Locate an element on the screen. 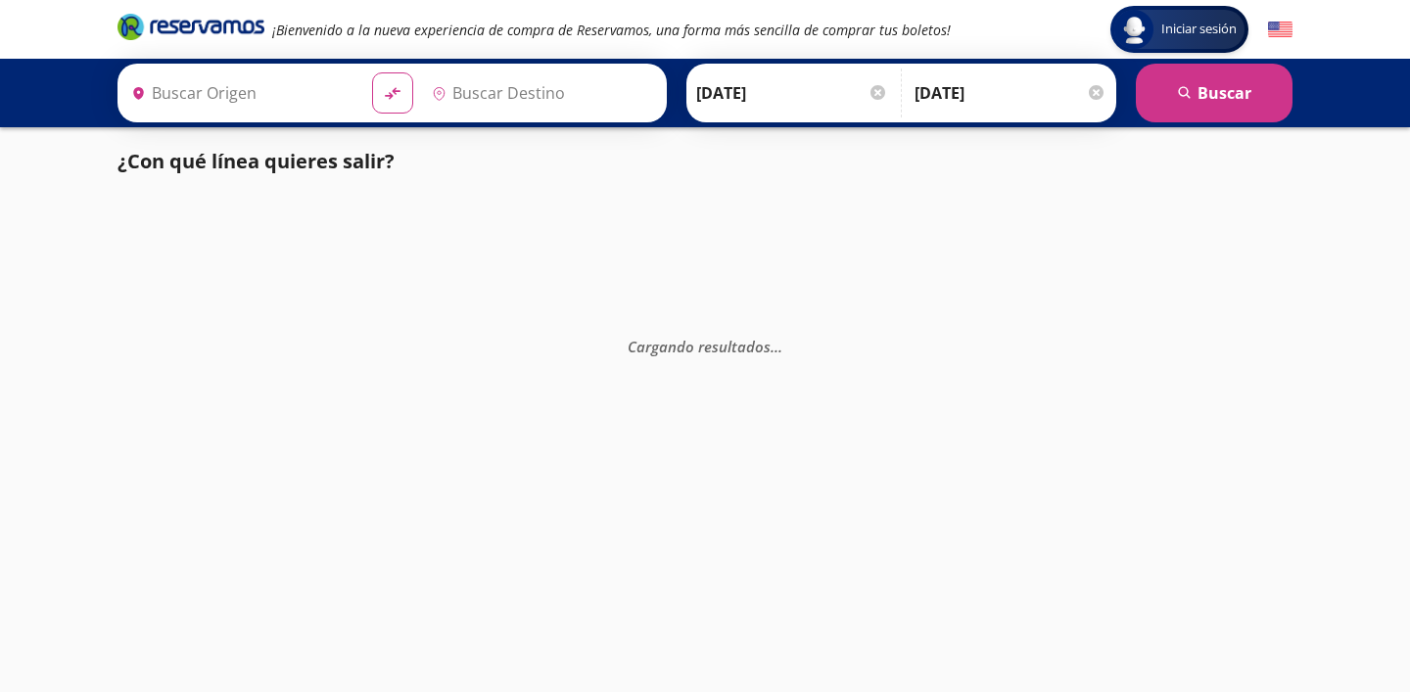  em: Cargando resultados is located at coordinates (705, 346).